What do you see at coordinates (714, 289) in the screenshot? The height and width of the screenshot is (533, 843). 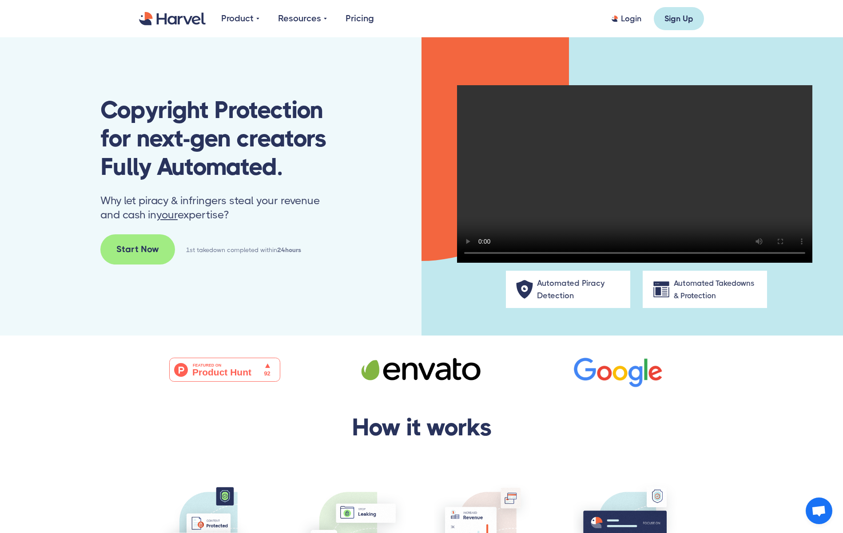 I see `div: Automated Takedowns & Protection` at bounding box center [714, 289].